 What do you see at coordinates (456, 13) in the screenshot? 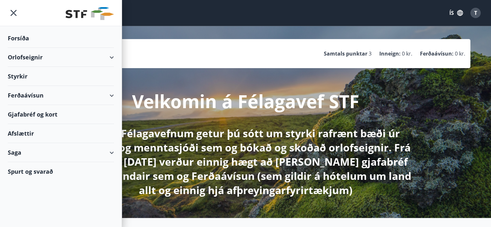
I see `button: ÍS` at bounding box center [456, 13].